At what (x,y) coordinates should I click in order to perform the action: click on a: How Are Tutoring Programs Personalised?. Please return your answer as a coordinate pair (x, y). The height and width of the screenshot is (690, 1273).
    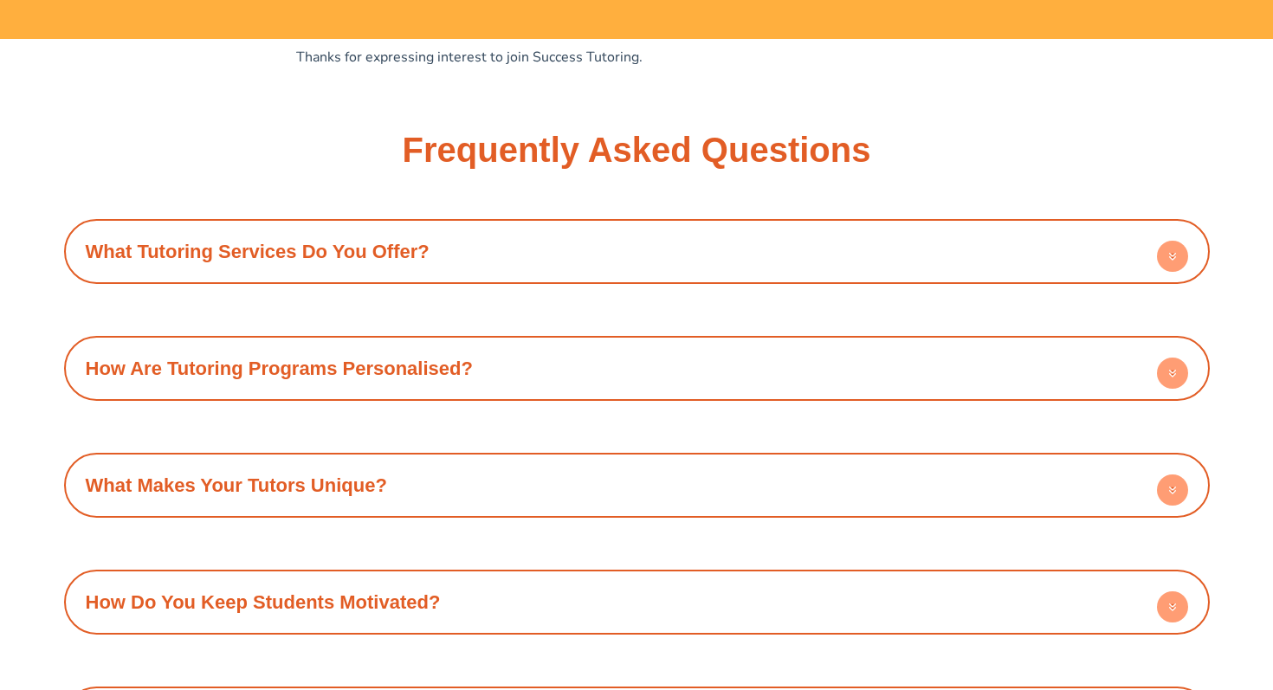
    Looking at the image, I should click on (279, 368).